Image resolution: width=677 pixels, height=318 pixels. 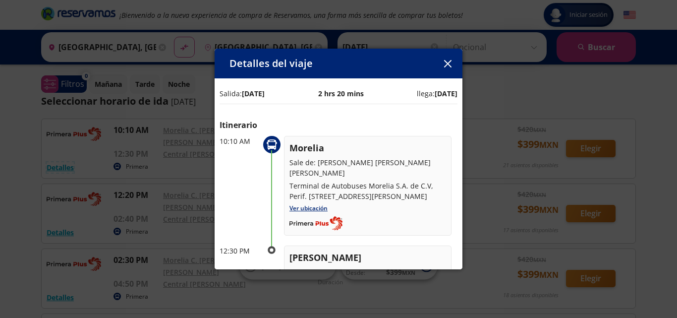 What do you see at coordinates (271, 63) in the screenshot?
I see `p: Detalles del viaje` at bounding box center [271, 63].